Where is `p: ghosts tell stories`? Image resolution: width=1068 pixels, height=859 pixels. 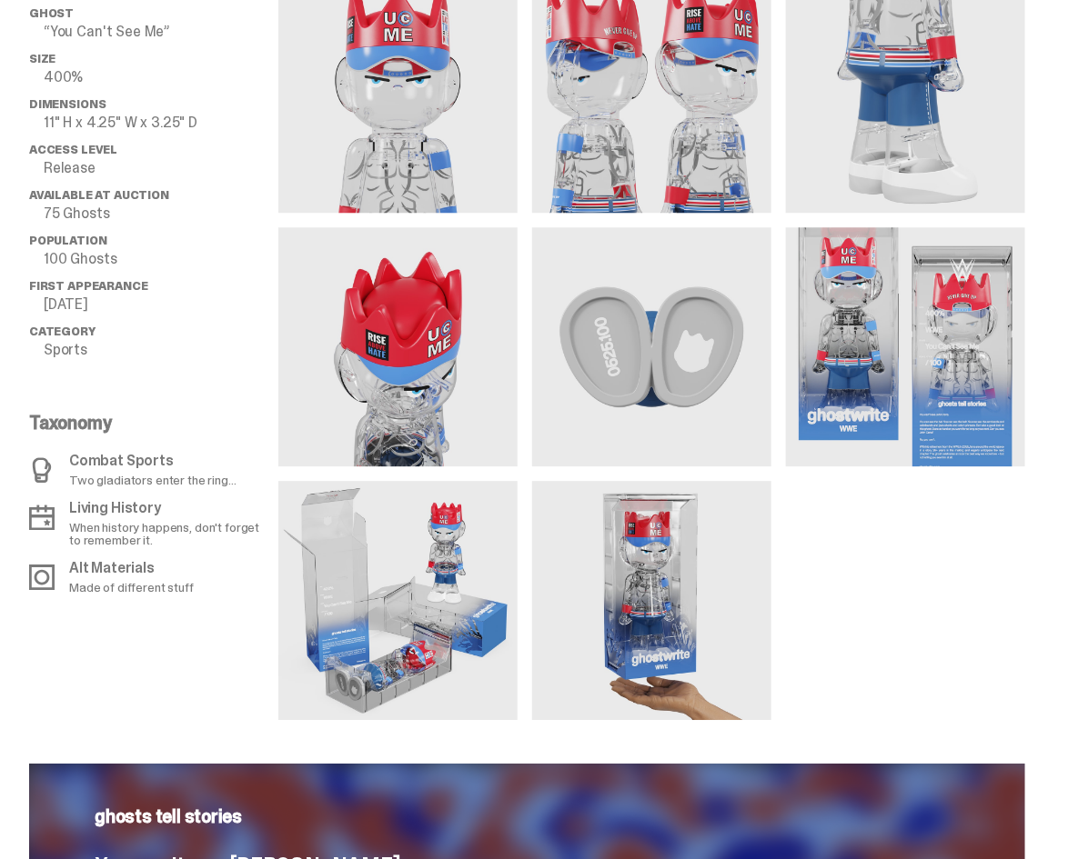
p: ghosts tell stories is located at coordinates (527, 817).